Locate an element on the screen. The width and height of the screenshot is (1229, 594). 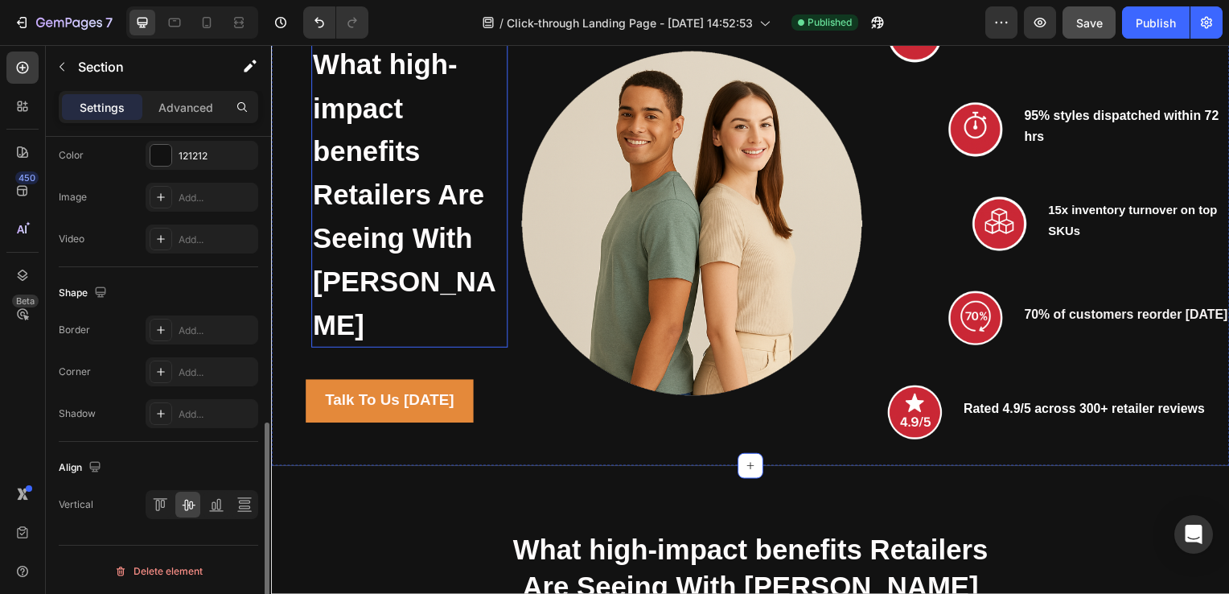
div: Image is located at coordinates (72, 197).